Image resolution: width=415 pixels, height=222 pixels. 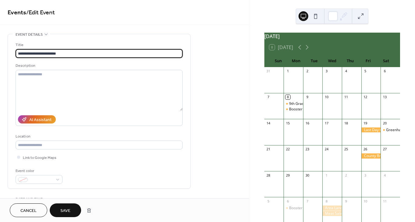 I want to click on div: 30, so click(x=307, y=175).